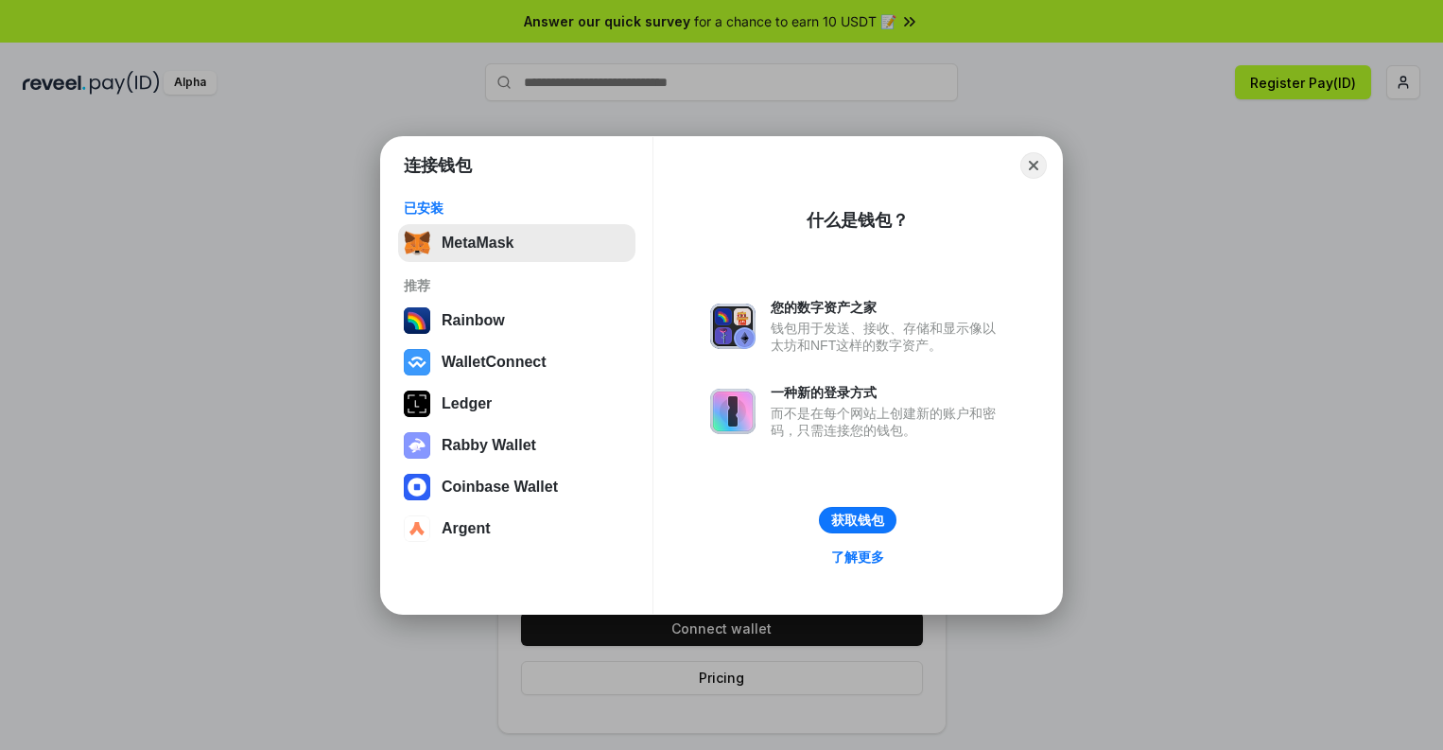  Describe the element at coordinates (516, 286) in the screenshot. I see `div: 推荐` at that location.